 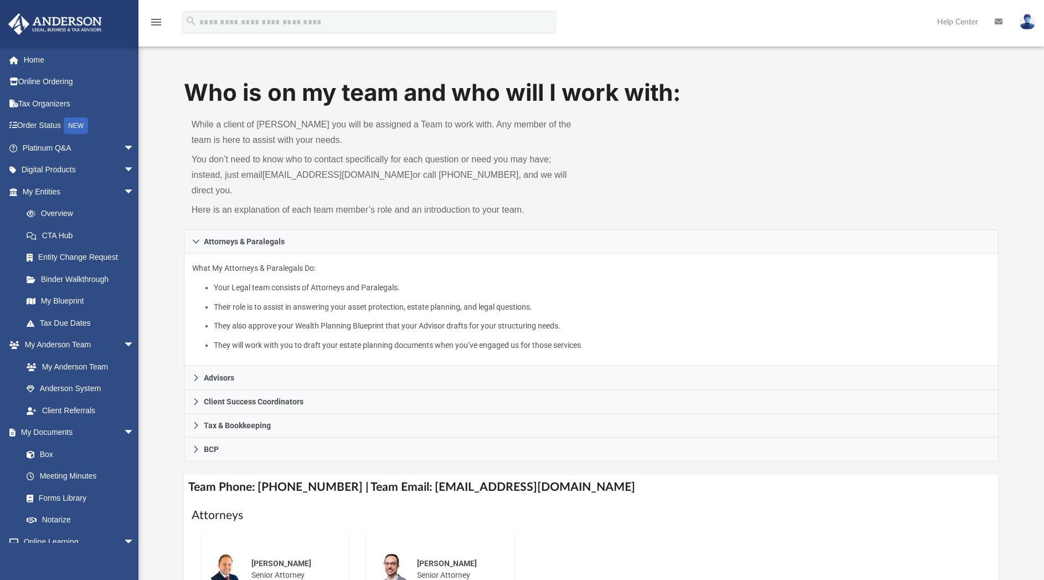 I want to click on a: Client Referrals, so click(x=80, y=410).